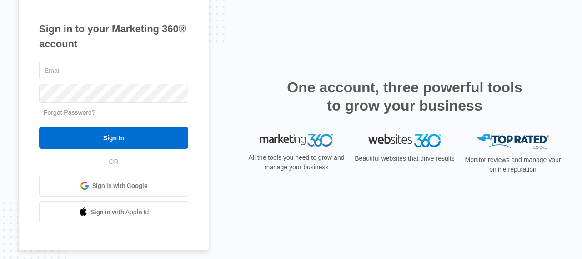 Image resolution: width=582 pixels, height=259 pixels. Describe the element at coordinates (120, 212) in the screenshot. I see `span: Sign in with Apple Id` at that location.